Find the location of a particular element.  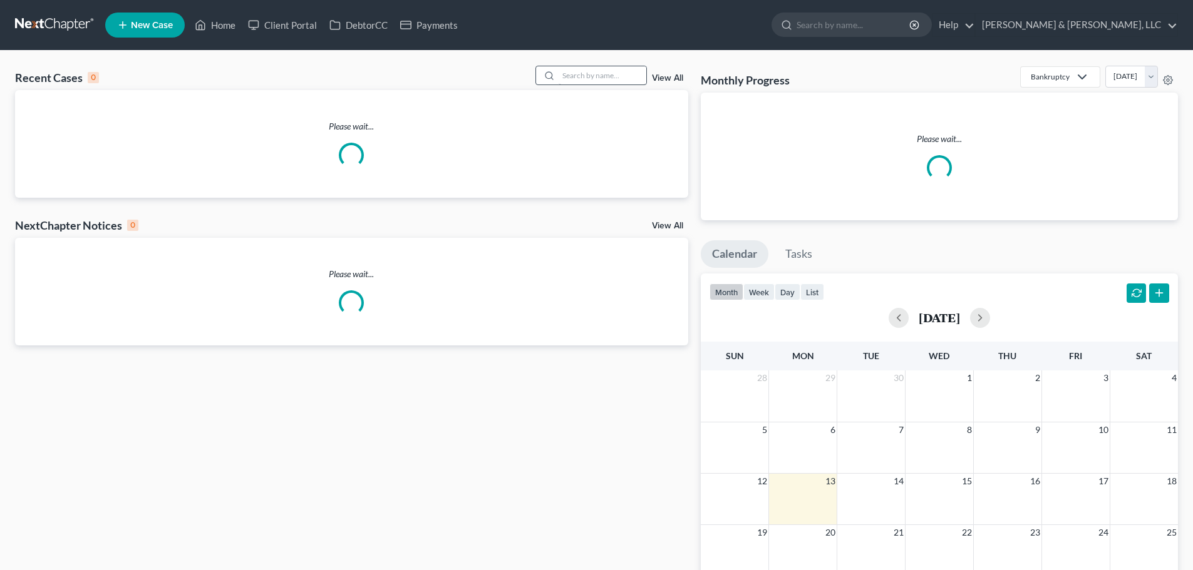

span: Tue is located at coordinates (871, 356).